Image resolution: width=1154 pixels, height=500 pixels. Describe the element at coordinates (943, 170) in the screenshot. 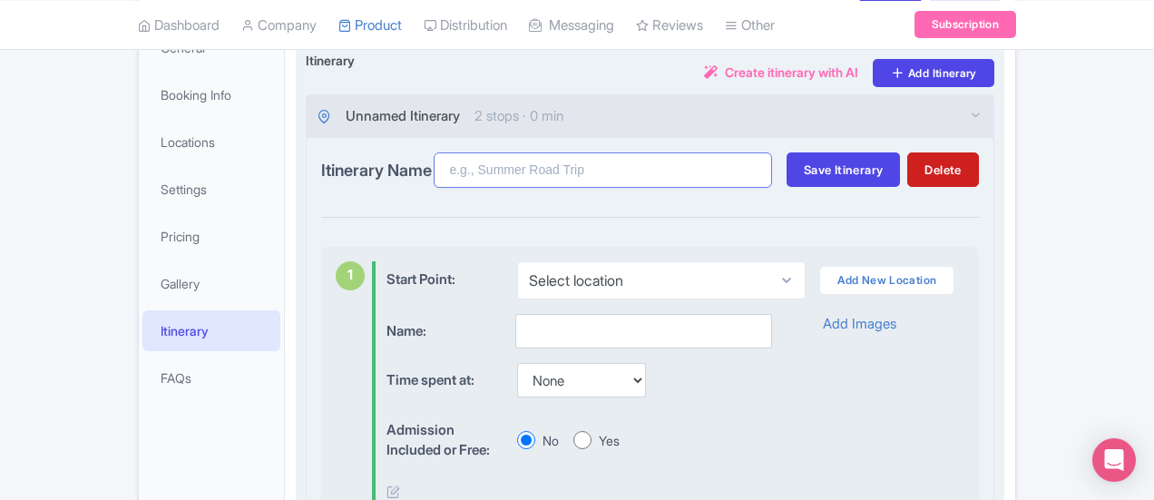

I see `button: Delete` at that location.